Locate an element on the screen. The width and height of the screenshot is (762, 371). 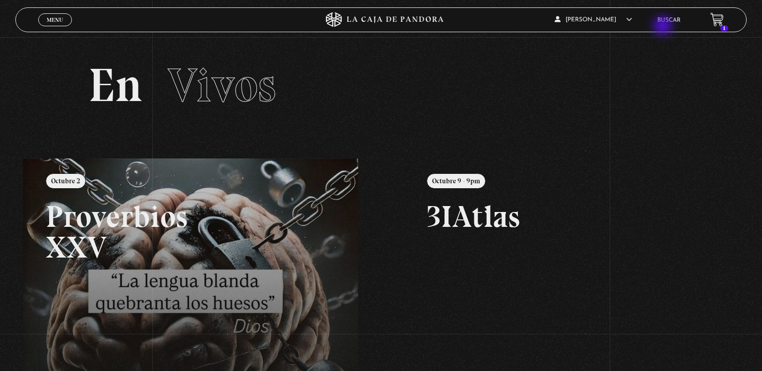
h2: En is located at coordinates (381, 85).